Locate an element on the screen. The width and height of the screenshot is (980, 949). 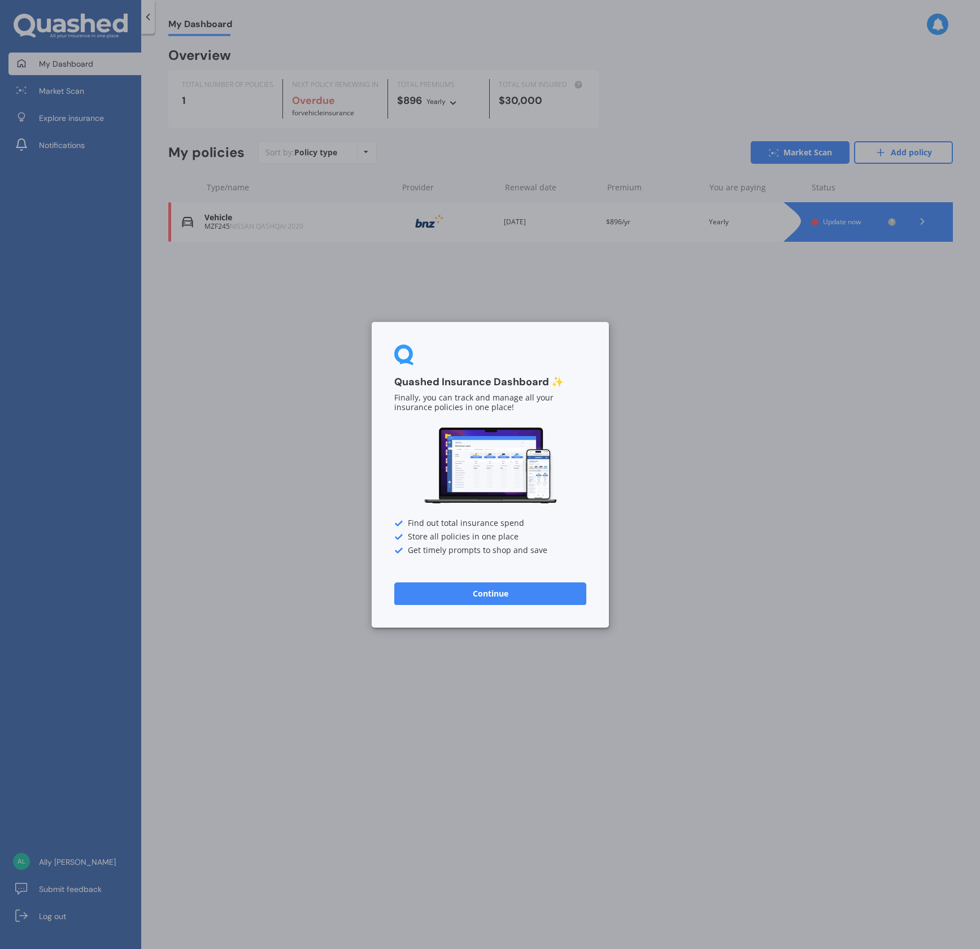
div: Get timely prompts to shop and save is located at coordinates (490, 550).